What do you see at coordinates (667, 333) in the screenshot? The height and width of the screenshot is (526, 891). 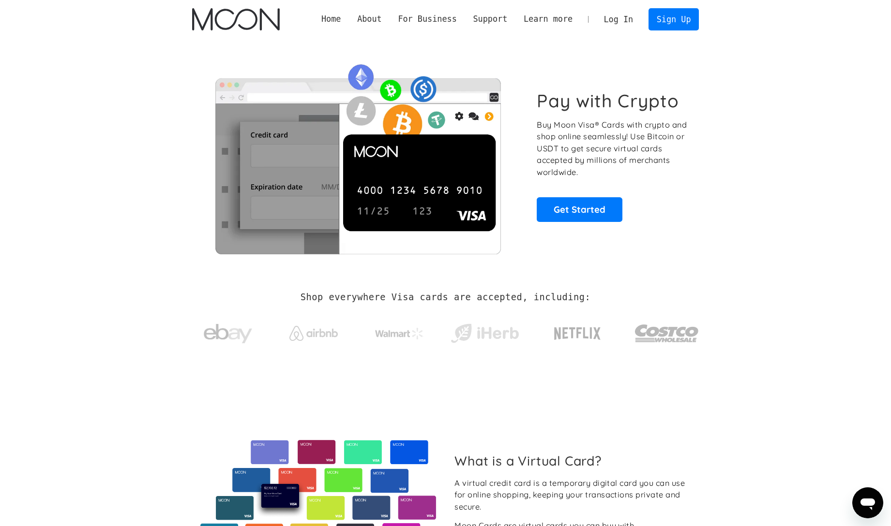 I see `img: Costco` at bounding box center [667, 333].